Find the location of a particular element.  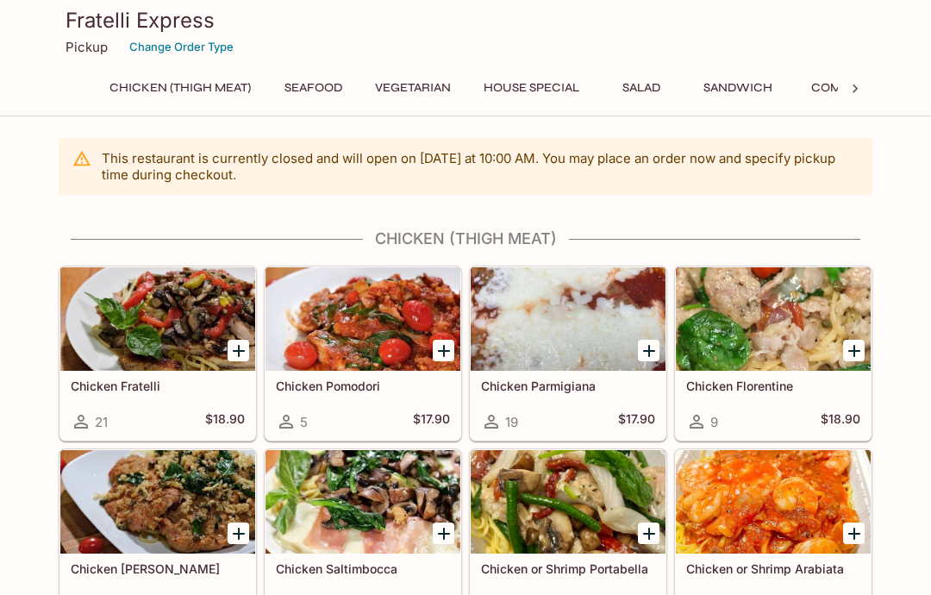

h5: Chicken Saltimbocca is located at coordinates (363, 568).